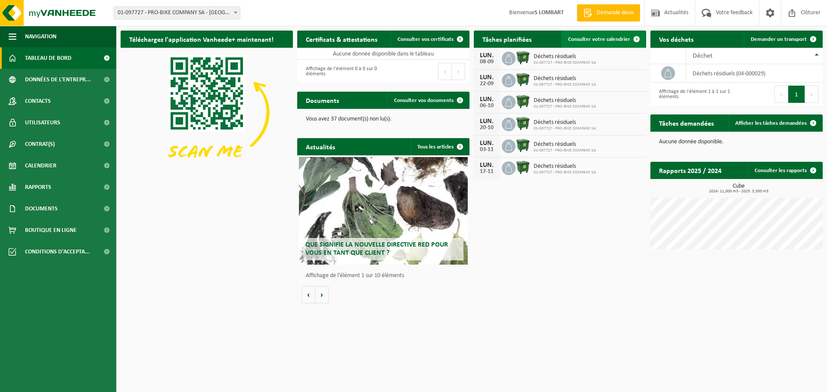 The image size is (827, 392). What do you see at coordinates (320, 146) in the screenshot?
I see `h2: Actualités` at bounding box center [320, 146].